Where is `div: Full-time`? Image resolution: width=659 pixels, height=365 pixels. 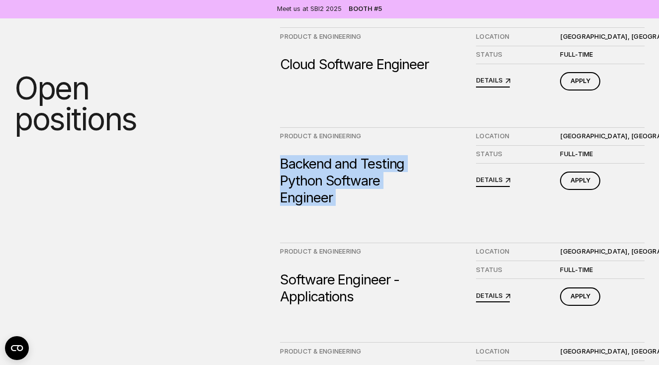 div: Full-time is located at coordinates (576, 154).